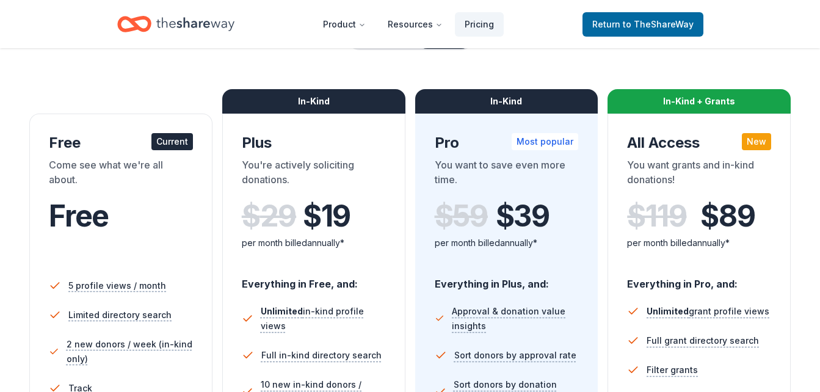 The image size is (820, 392). What do you see at coordinates (523, 216) in the screenshot?
I see `span: $ 39` at bounding box center [523, 216].